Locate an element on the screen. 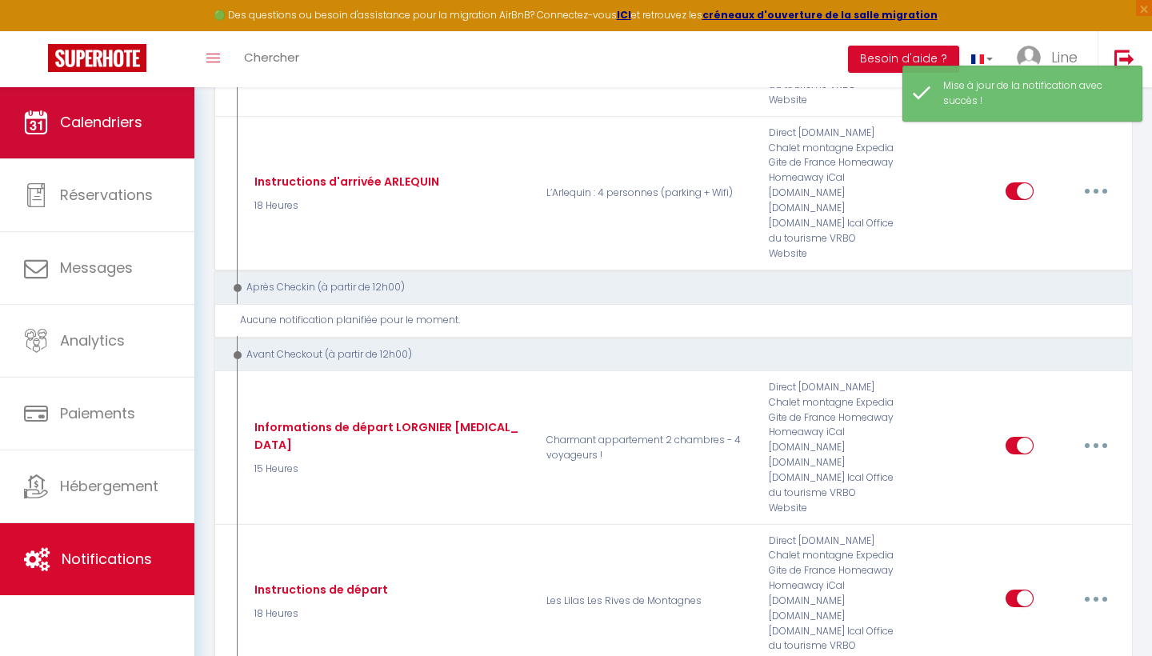  div: Mise à jour de la notification avec succès ! is located at coordinates (1034, 94).